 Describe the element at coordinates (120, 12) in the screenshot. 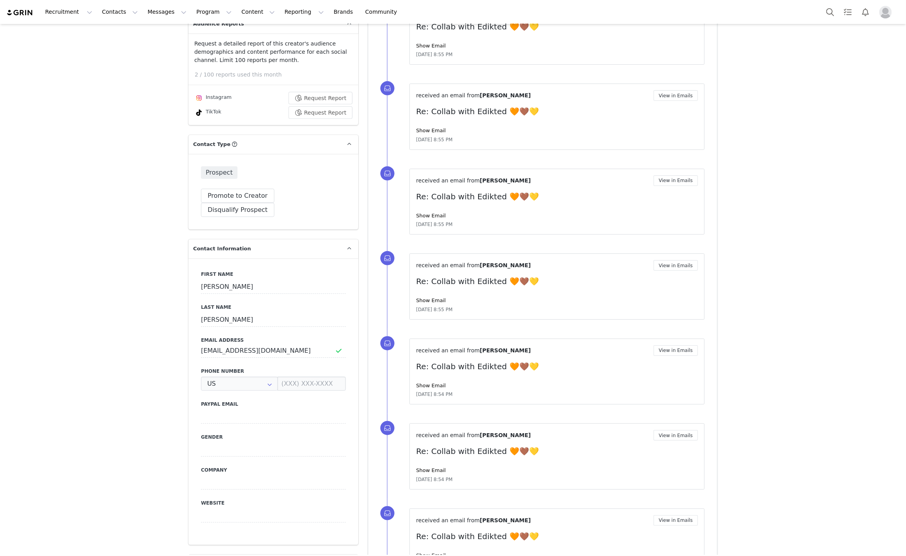

I see `button: Contacts` at that location.